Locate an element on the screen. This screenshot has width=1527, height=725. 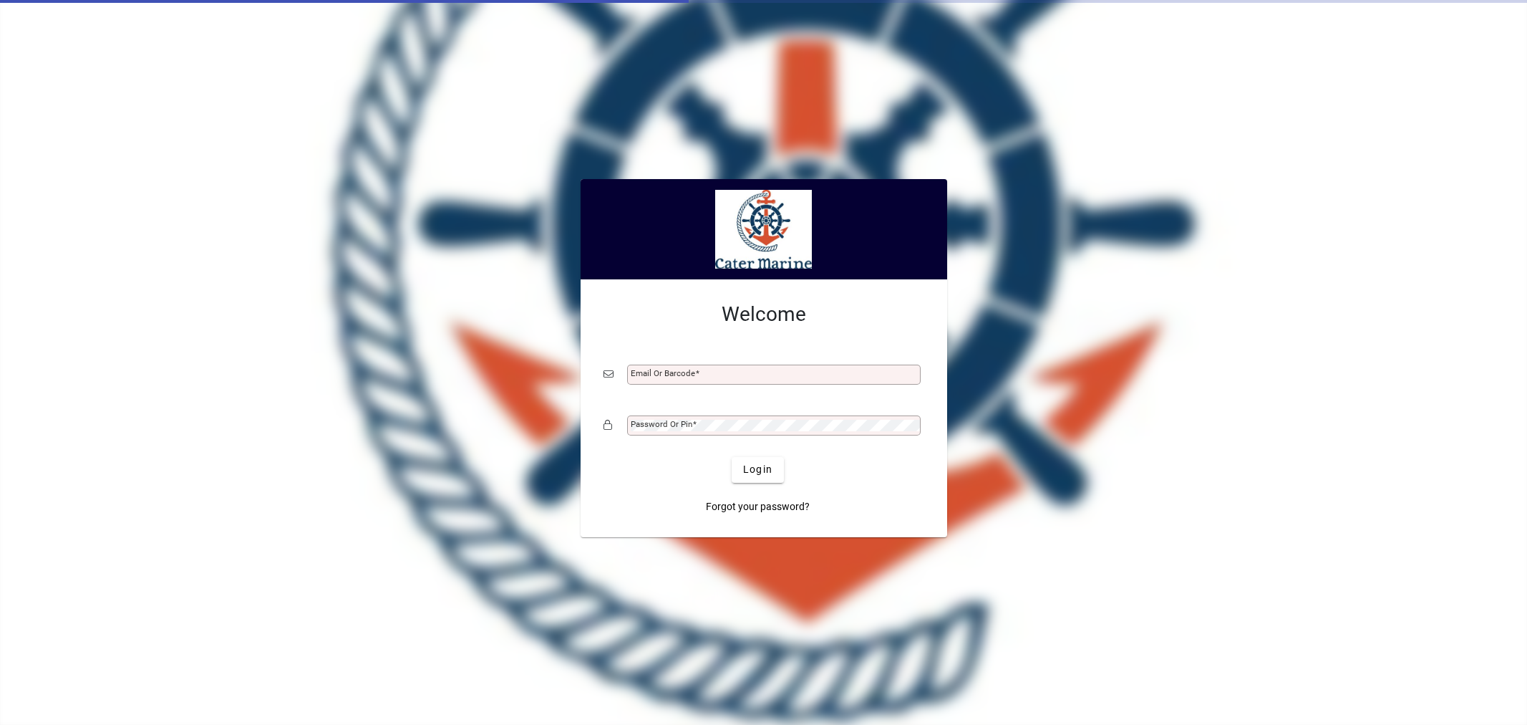
h2: Welcome is located at coordinates (764, 314).